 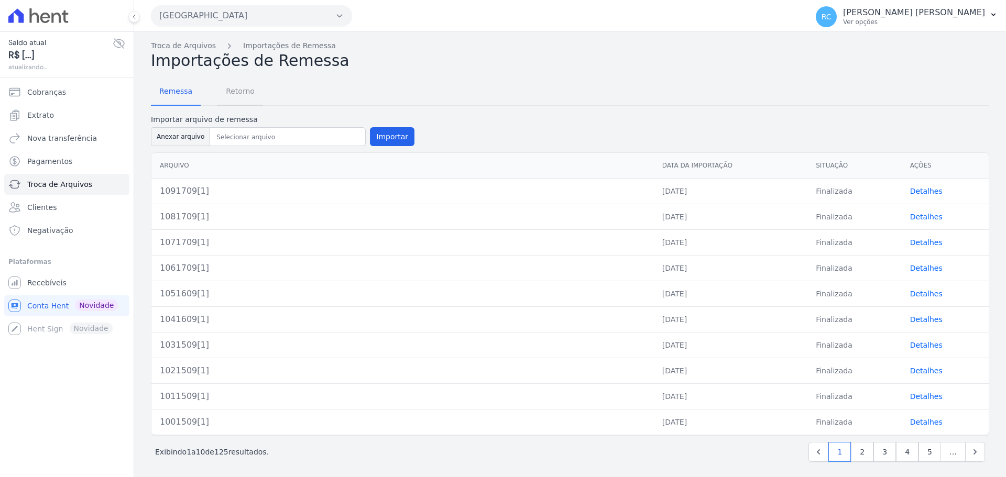 What do you see at coordinates (42, 207) in the screenshot?
I see `span: Clientes` at bounding box center [42, 207].